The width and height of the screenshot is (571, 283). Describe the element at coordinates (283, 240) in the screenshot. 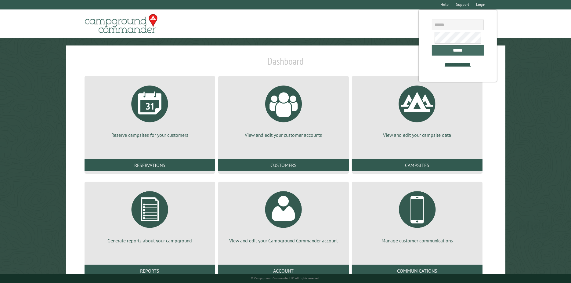

I see `p: View and edit your Campground Commander account` at that location.